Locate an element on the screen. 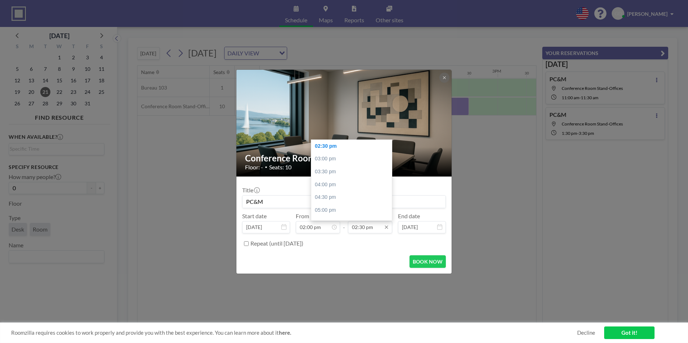  h2: Conference Room Stand-Offices is located at coordinates (344, 158).